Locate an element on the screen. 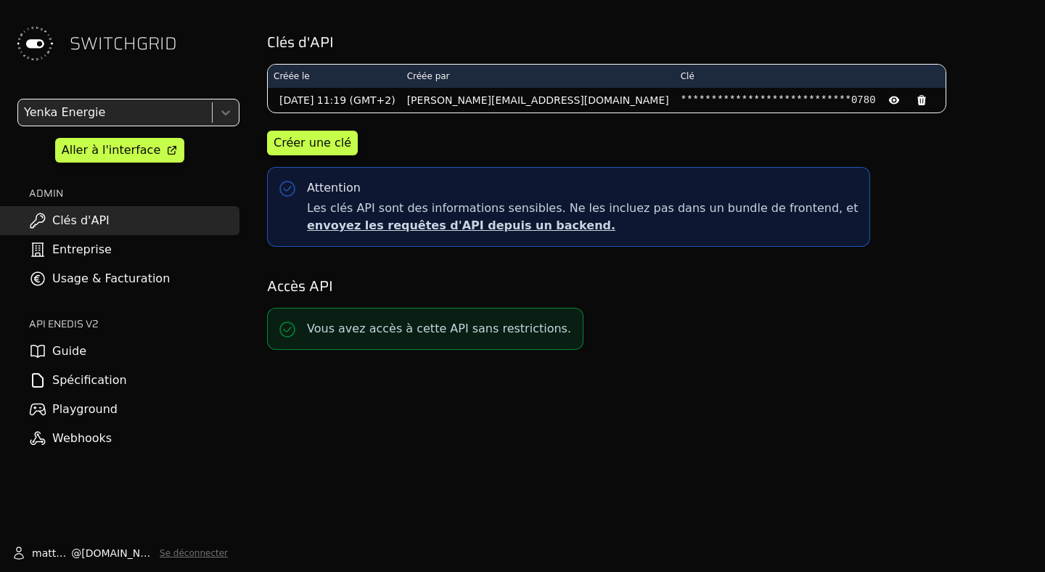  p: envoyez les requêtes d'API depuis un backend. is located at coordinates (582, 226).